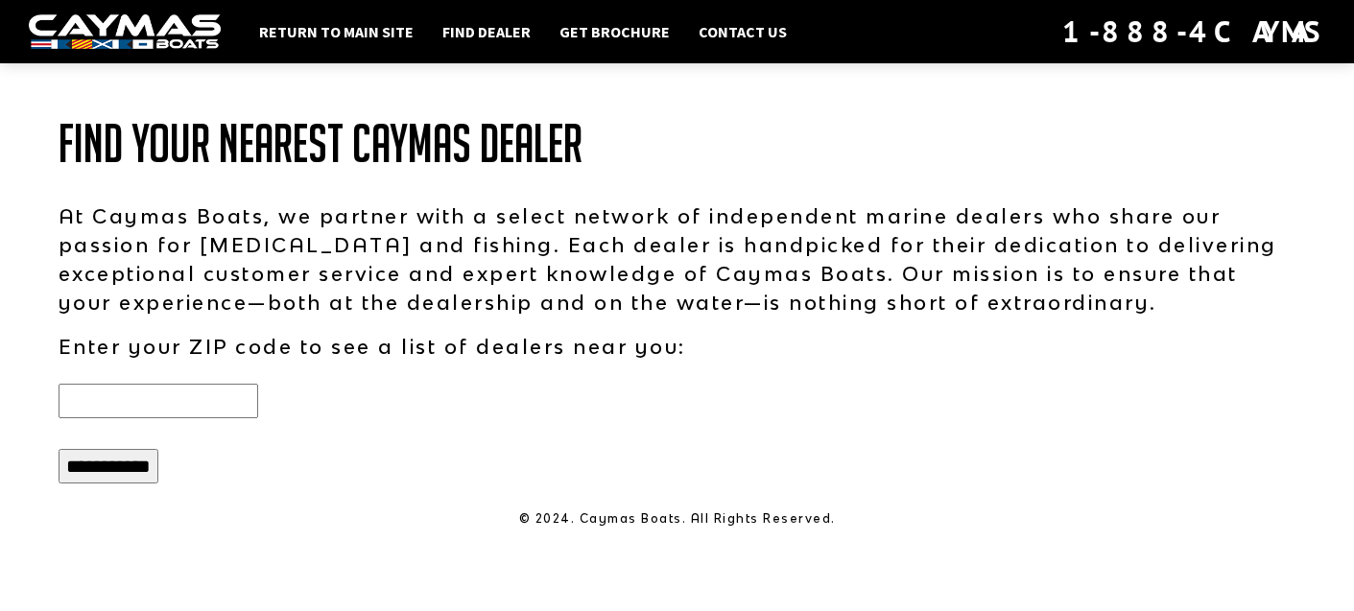 The width and height of the screenshot is (1354, 611). Describe the element at coordinates (677, 519) in the screenshot. I see `p: © 2024. Caymas Boats. All Rights Reserved.` at that location.